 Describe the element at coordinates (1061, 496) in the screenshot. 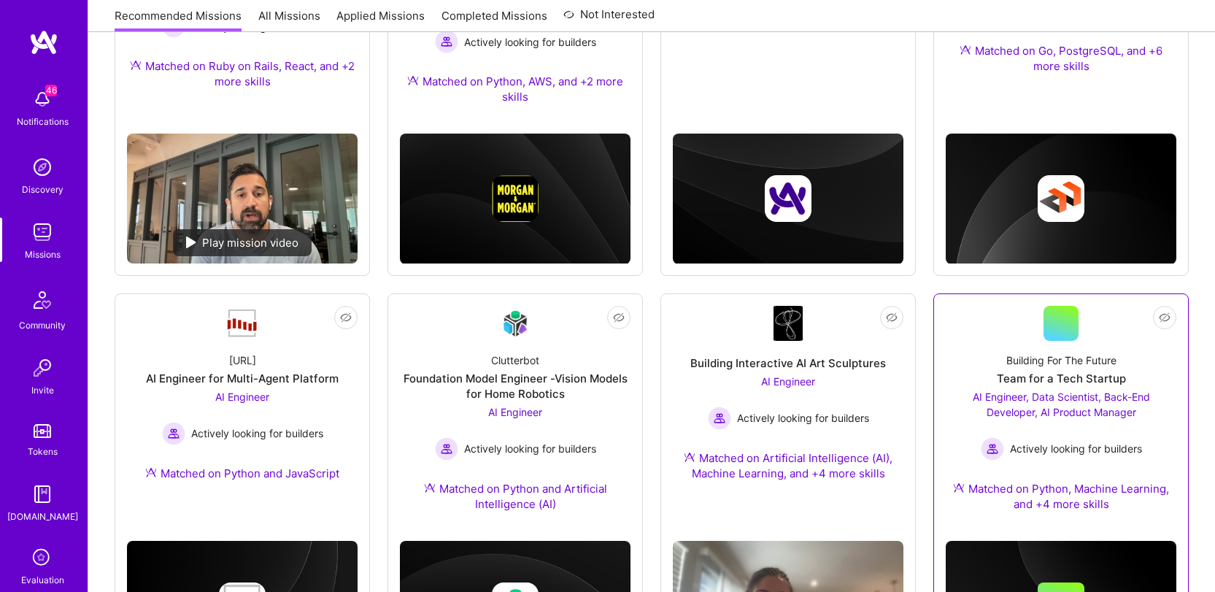

I see `div: Matched on Python, Machine Learning, and +4 more skills` at that location.